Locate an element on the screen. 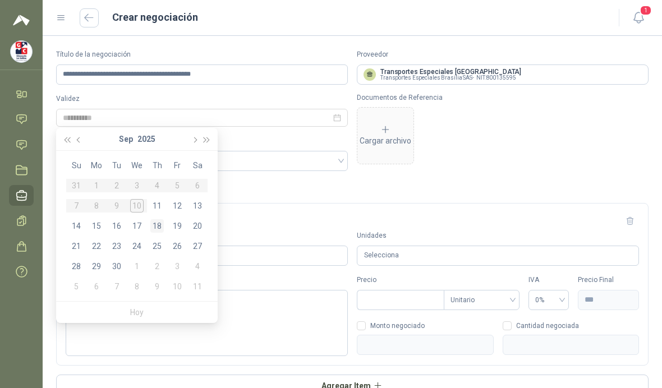  td: 2025-10-06 is located at coordinates (96, 287).